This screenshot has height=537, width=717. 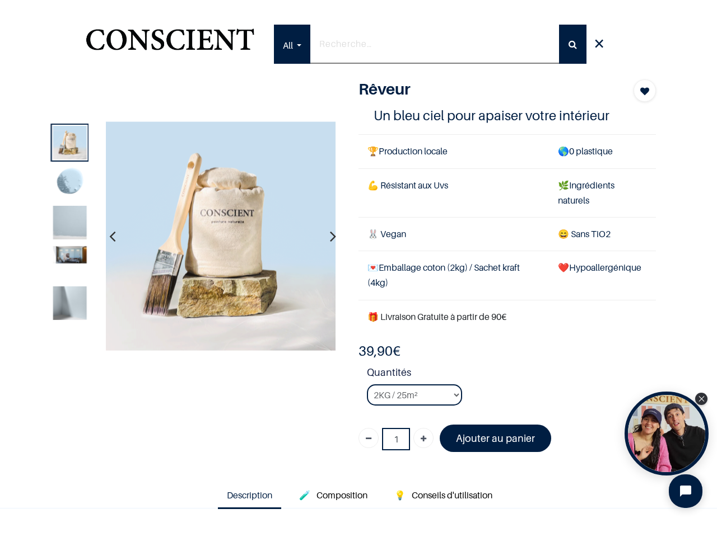 What do you see at coordinates (386, 234) in the screenshot?
I see `span: 🐰 Vegan` at bounding box center [386, 234].